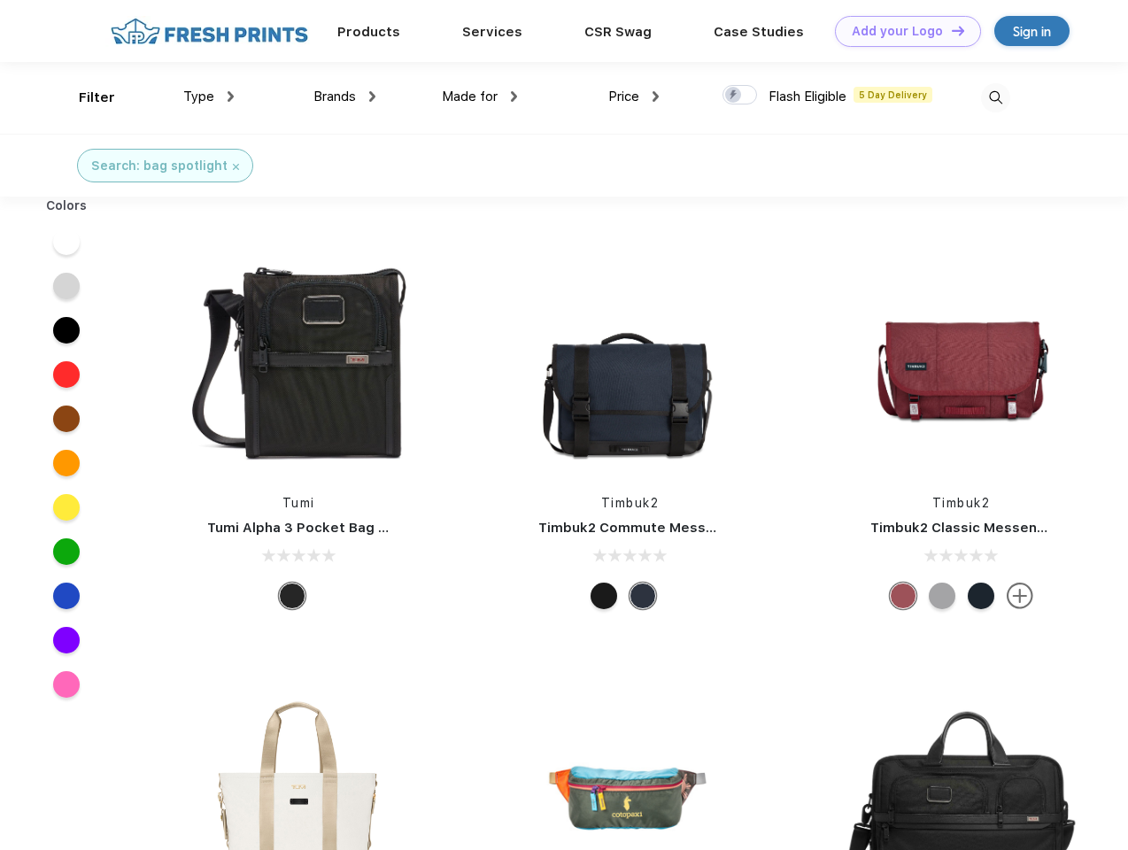  What do you see at coordinates (1031, 31) in the screenshot?
I see `a: Sign in` at bounding box center [1031, 31].